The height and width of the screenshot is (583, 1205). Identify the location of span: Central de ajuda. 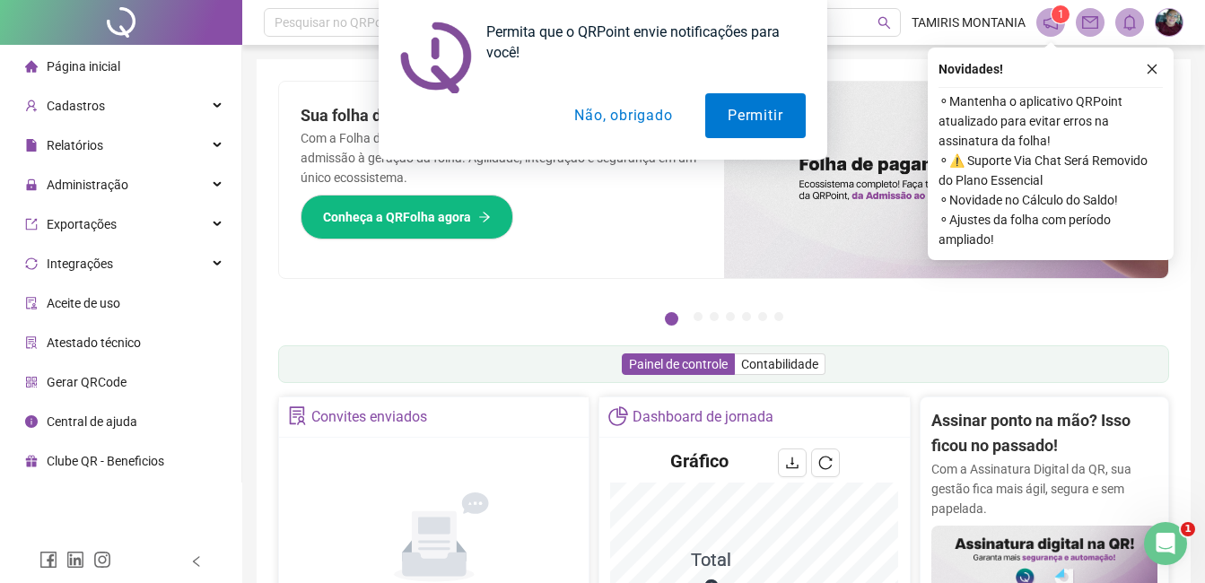
(92, 422).